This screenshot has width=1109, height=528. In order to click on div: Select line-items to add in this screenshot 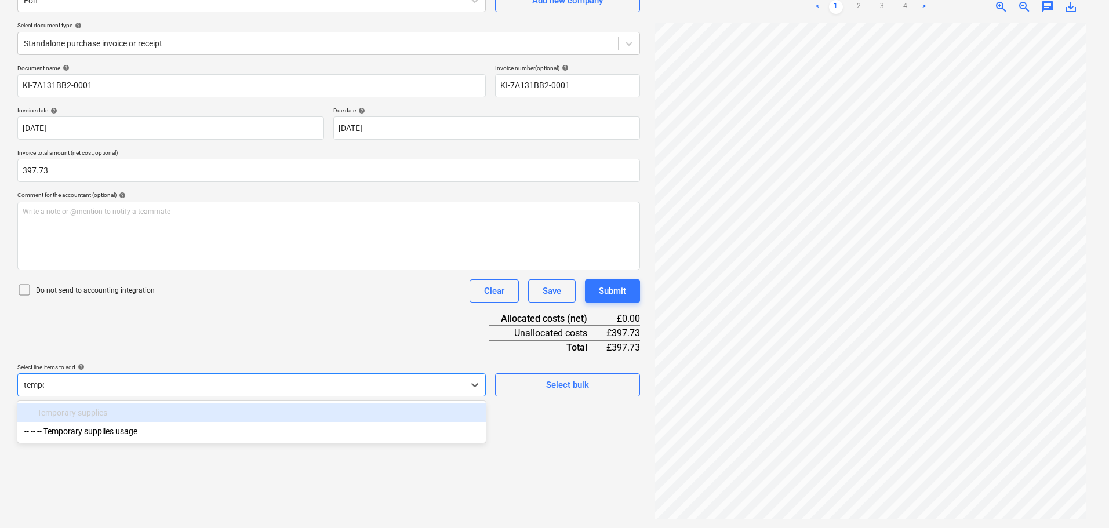, I will do `click(252, 367)`.